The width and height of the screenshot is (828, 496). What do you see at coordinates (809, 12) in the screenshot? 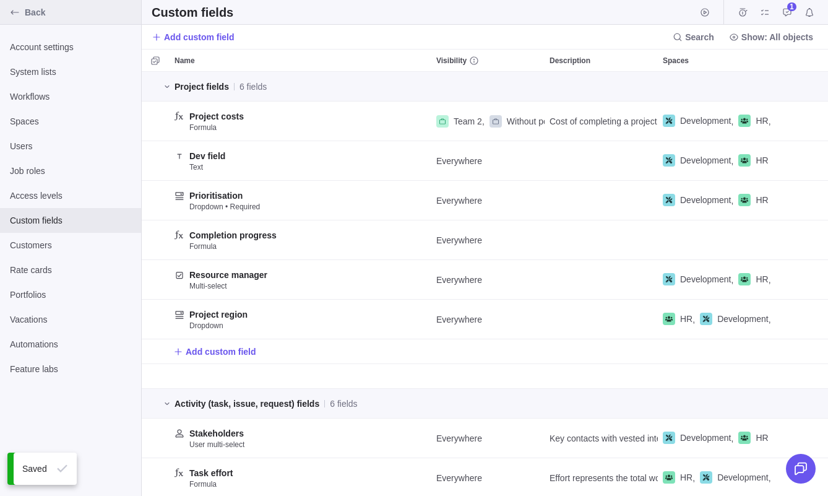
I see `span: Notifications` at bounding box center [809, 12].